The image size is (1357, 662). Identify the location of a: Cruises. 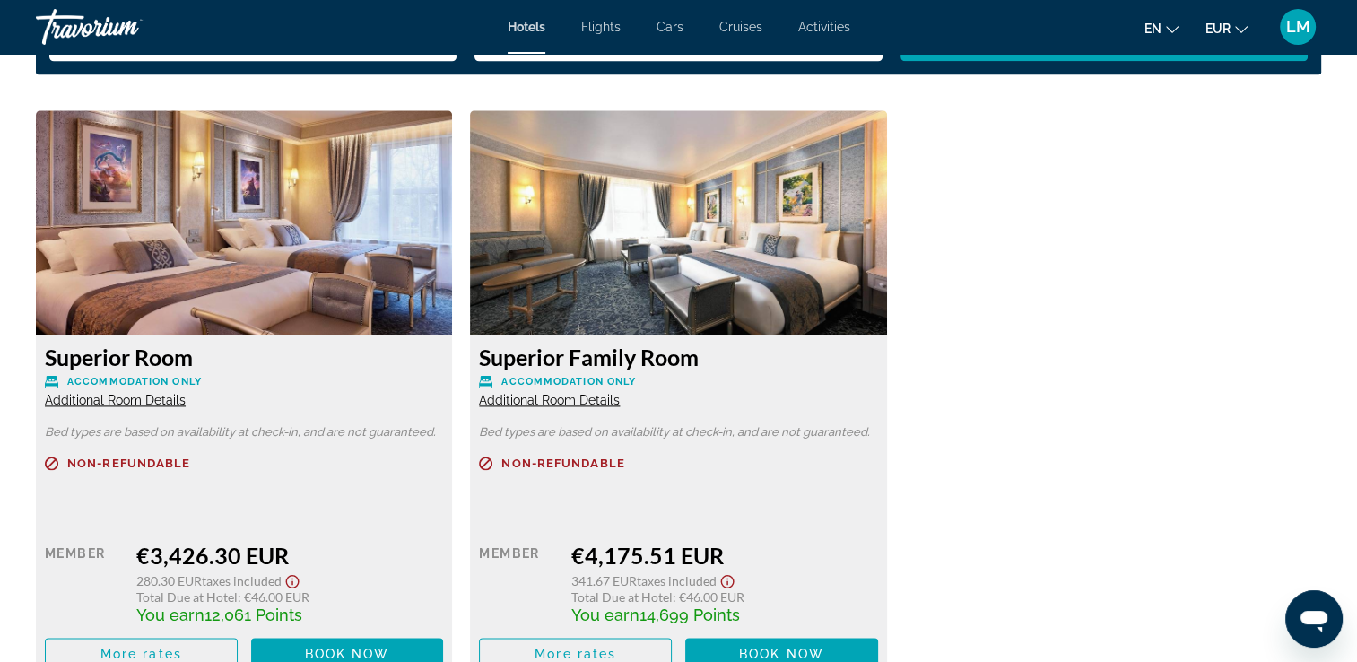
(741, 27).